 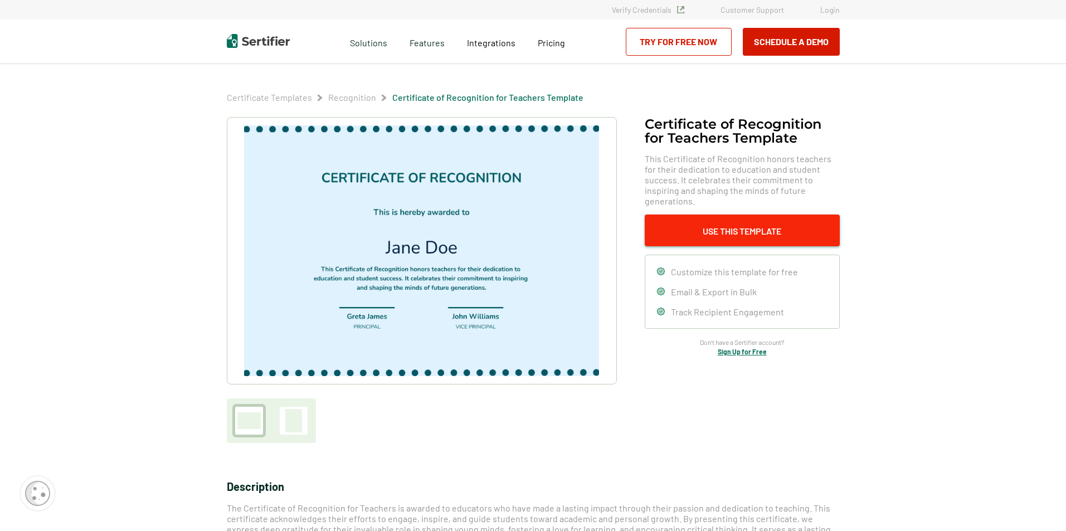 I want to click on a: Sign Up for Free, so click(x=742, y=352).